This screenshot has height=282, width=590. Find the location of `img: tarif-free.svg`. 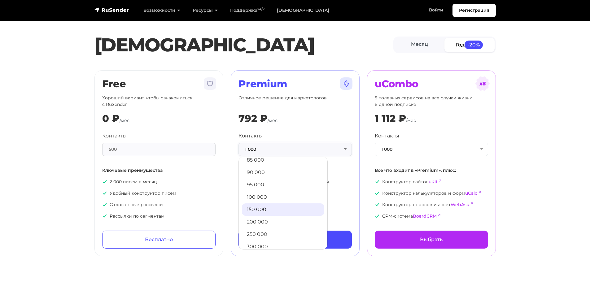

img: tarif-free.svg is located at coordinates (210, 84).